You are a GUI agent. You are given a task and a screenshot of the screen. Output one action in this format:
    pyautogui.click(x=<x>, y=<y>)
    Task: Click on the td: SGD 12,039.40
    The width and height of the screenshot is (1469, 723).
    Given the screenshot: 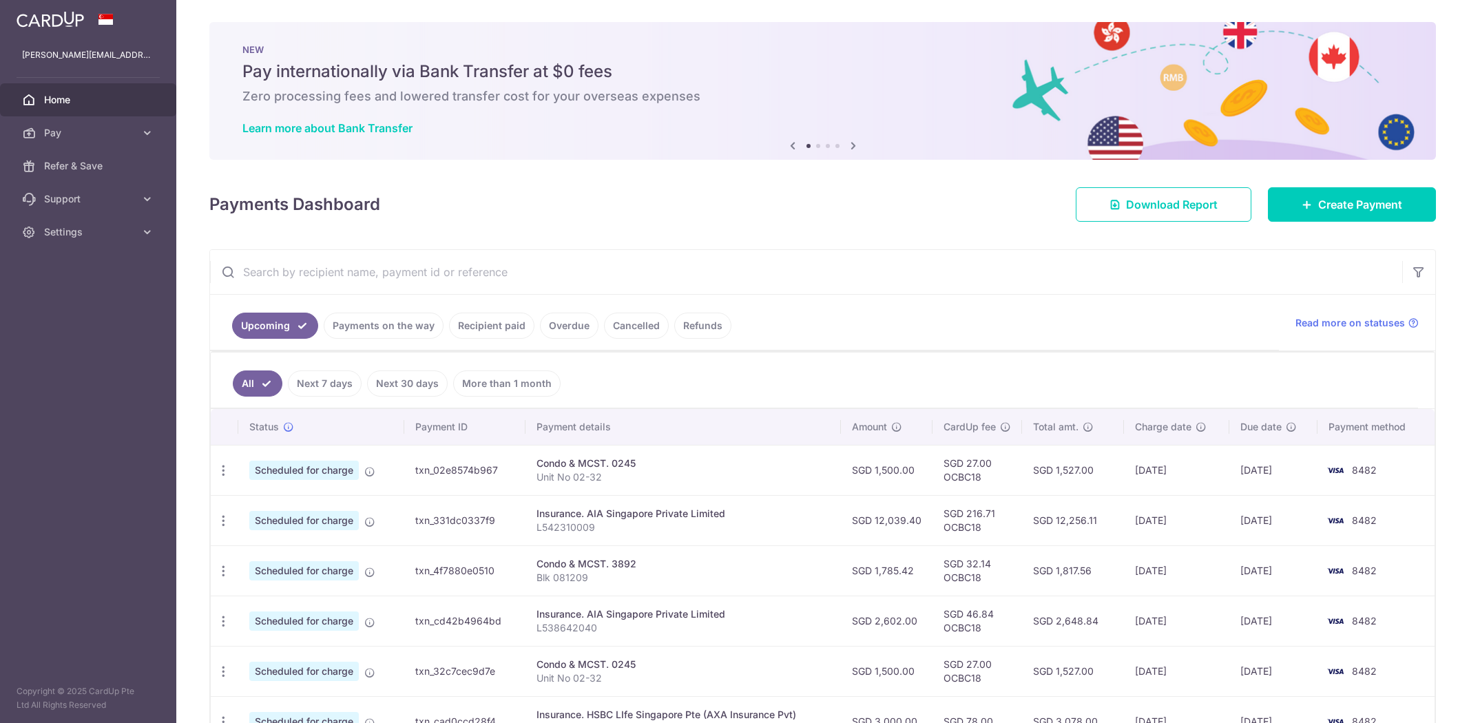 What is the action you would take?
    pyautogui.click(x=887, y=520)
    